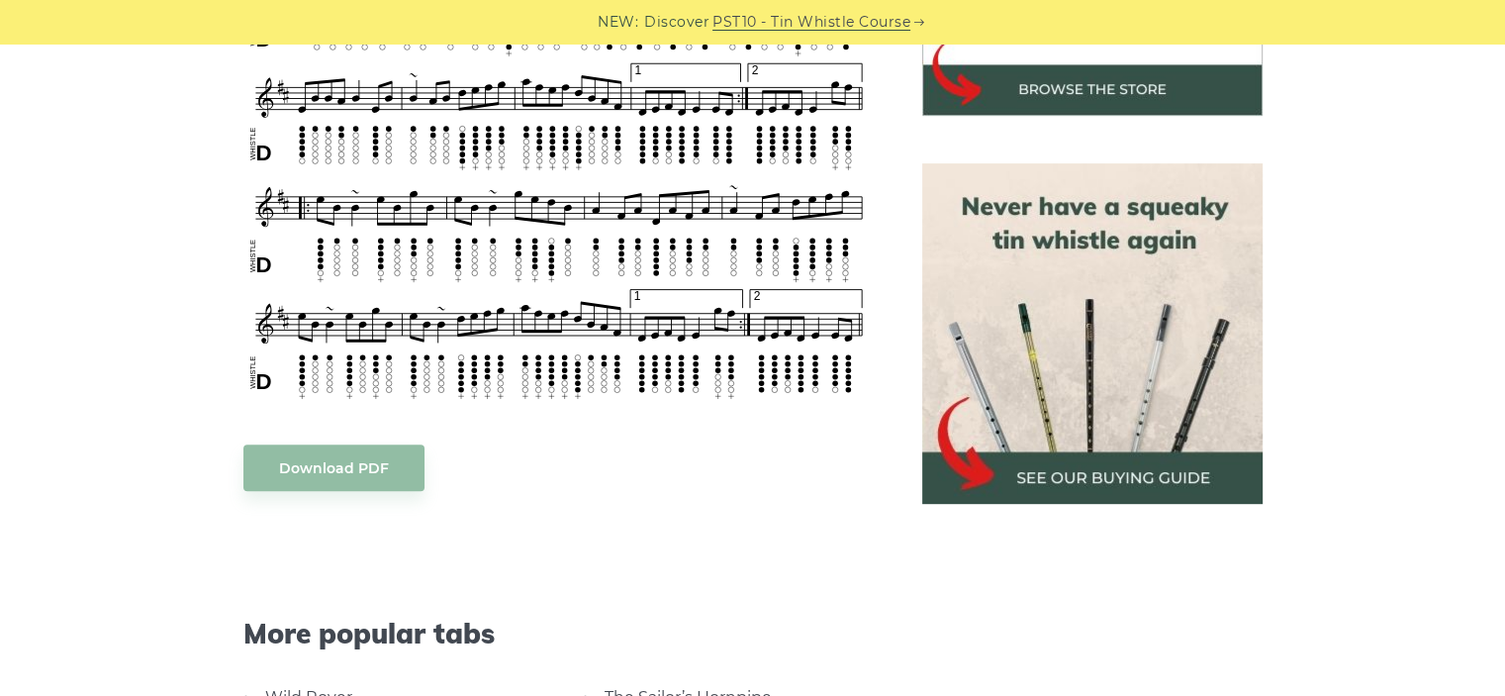 This screenshot has height=696, width=1505. What do you see at coordinates (812, 22) in the screenshot?
I see `a: PST10 - Tin Whistle Course` at bounding box center [812, 22].